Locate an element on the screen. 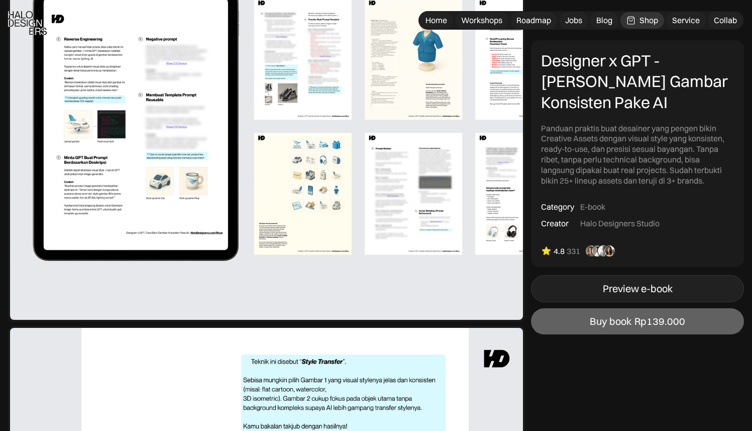 Image resolution: width=752 pixels, height=431 pixels. div: E-book is located at coordinates (593, 207).